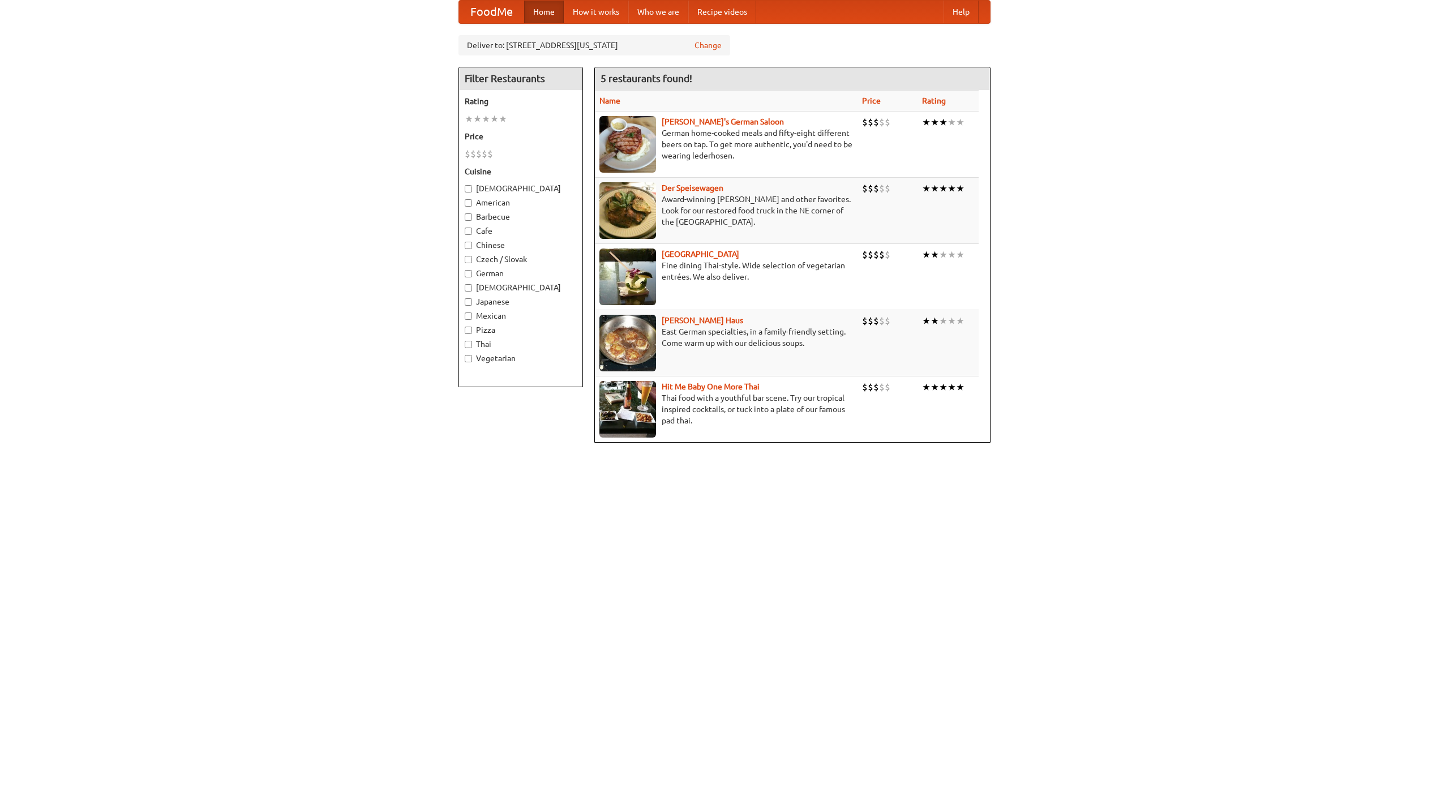  I want to click on a: Rating, so click(934, 101).